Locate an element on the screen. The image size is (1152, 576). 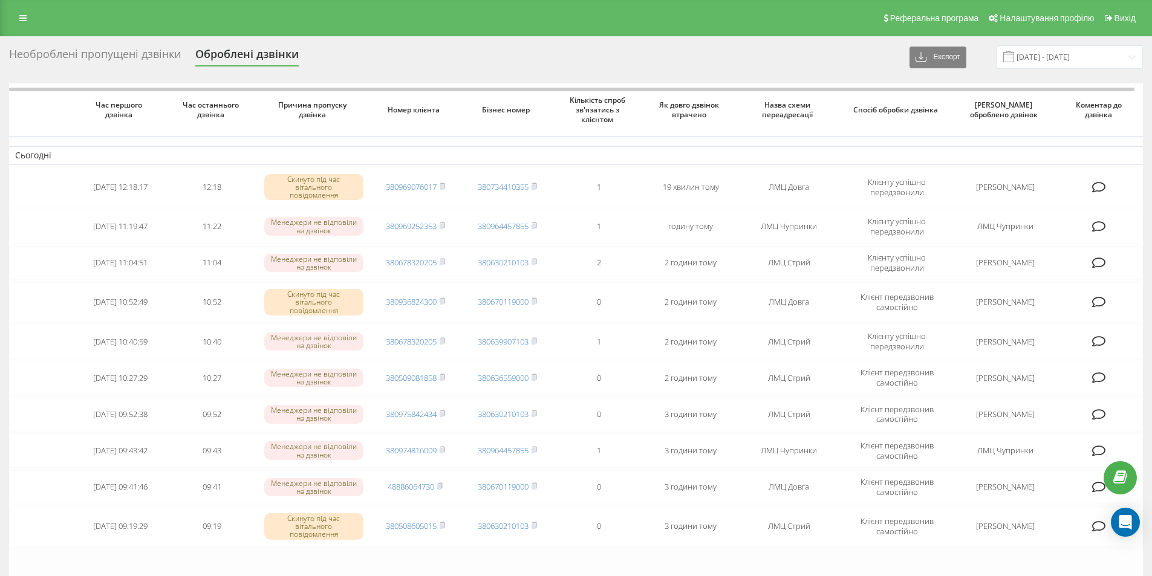
a: 380969076017 is located at coordinates (411, 187).